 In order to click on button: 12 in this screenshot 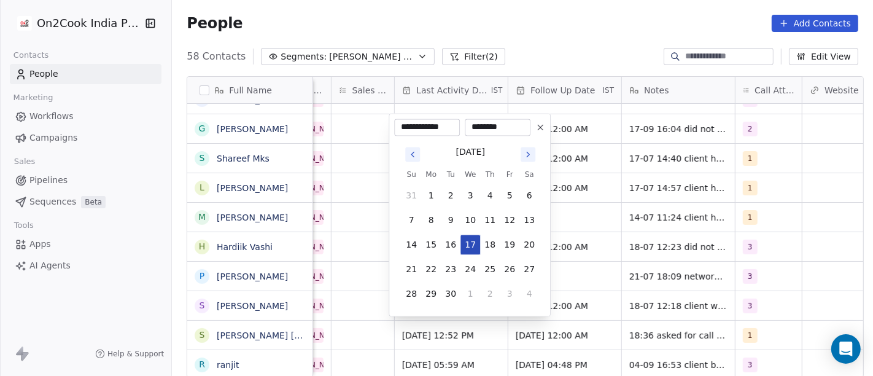, I will do `click(509, 220)`.